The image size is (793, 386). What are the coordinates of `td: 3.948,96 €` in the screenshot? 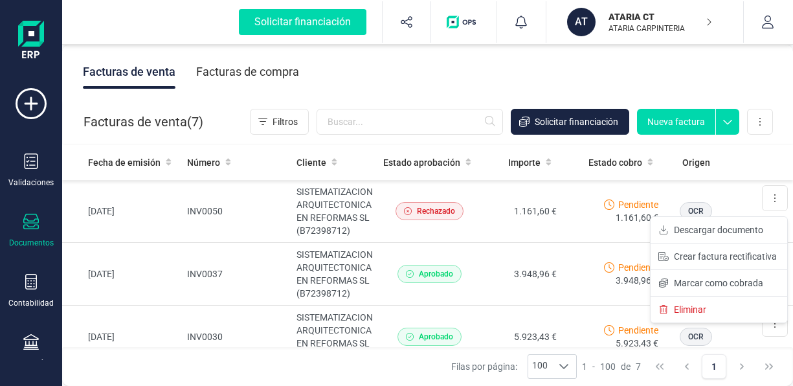 It's located at (522, 274).